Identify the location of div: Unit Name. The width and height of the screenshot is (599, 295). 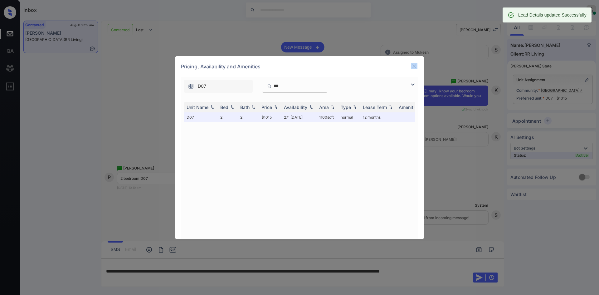
(198, 107).